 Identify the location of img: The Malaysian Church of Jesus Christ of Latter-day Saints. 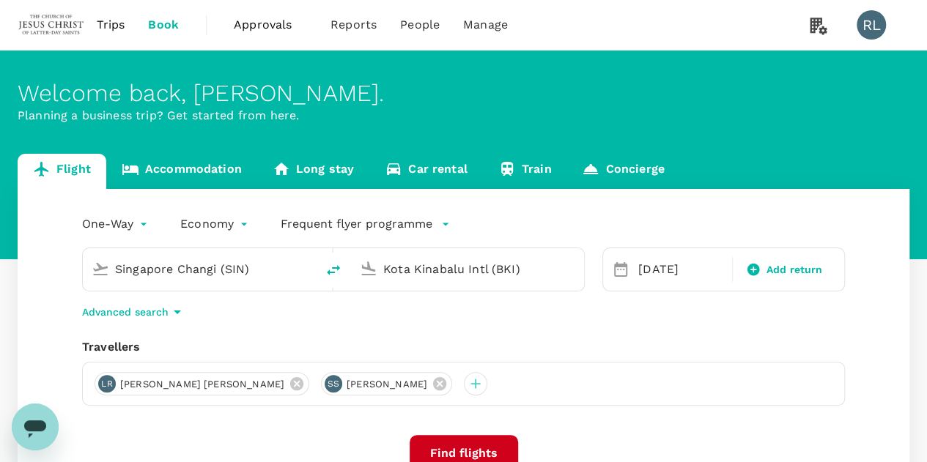
(51, 25).